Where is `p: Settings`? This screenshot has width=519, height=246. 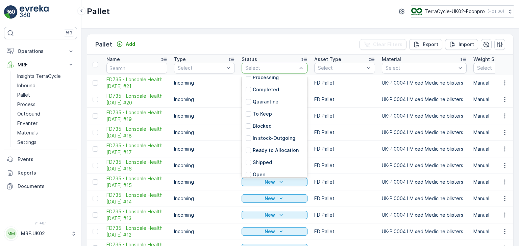 p: Settings is located at coordinates (27, 142).